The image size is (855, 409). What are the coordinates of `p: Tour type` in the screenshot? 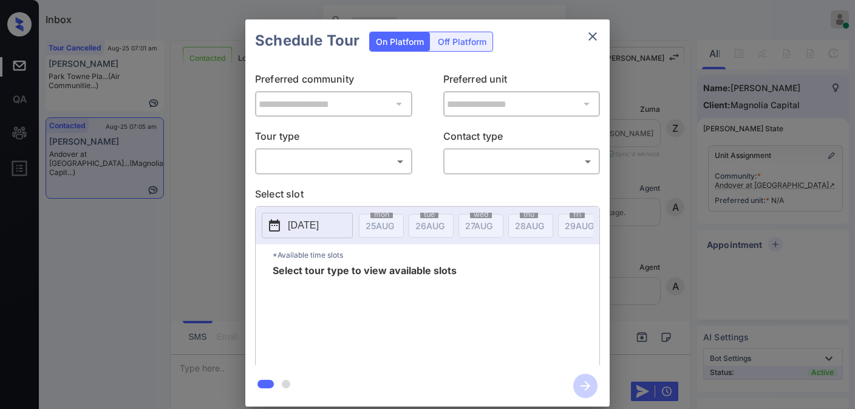 It's located at (333, 138).